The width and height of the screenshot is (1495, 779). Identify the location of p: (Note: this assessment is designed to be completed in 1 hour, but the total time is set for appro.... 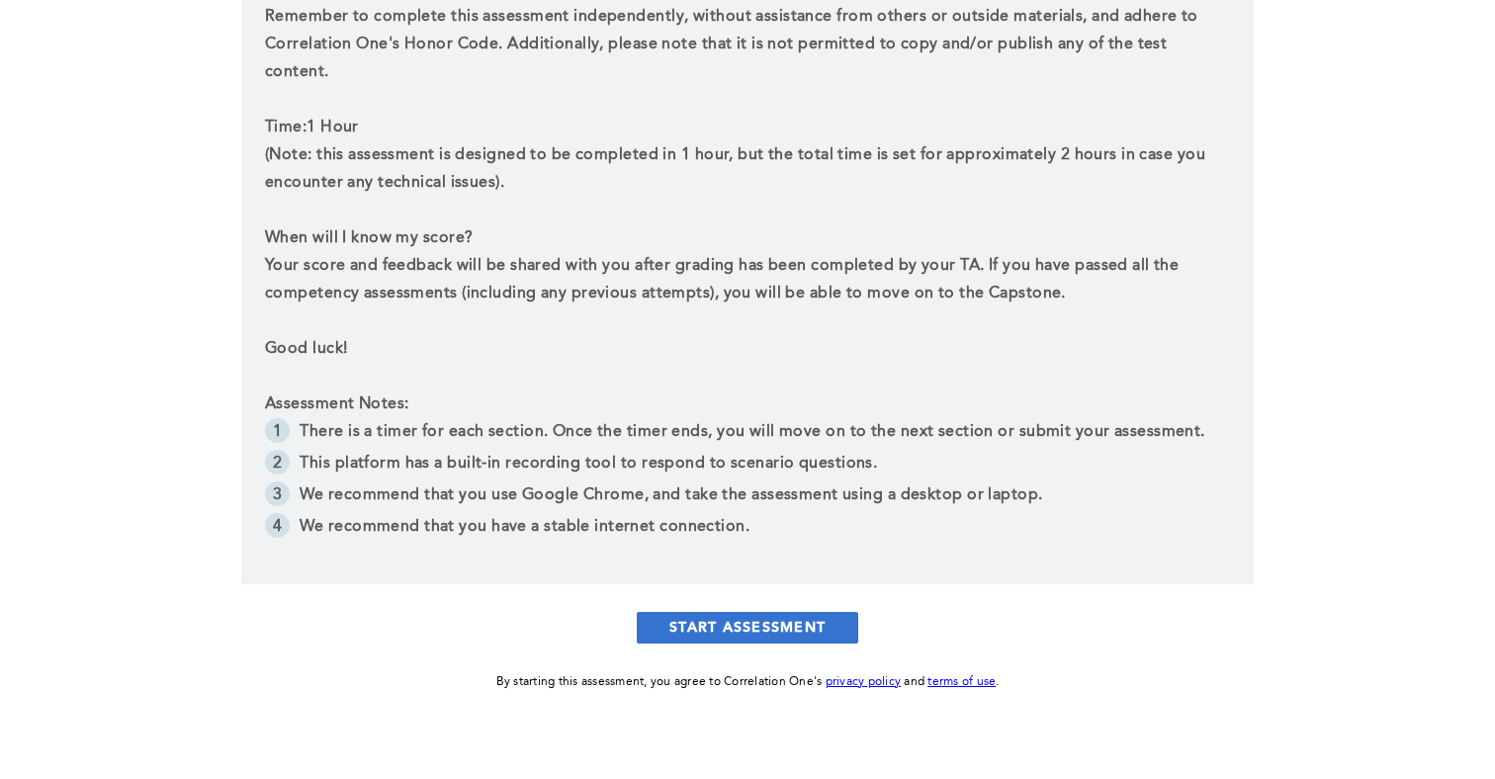
(747, 169).